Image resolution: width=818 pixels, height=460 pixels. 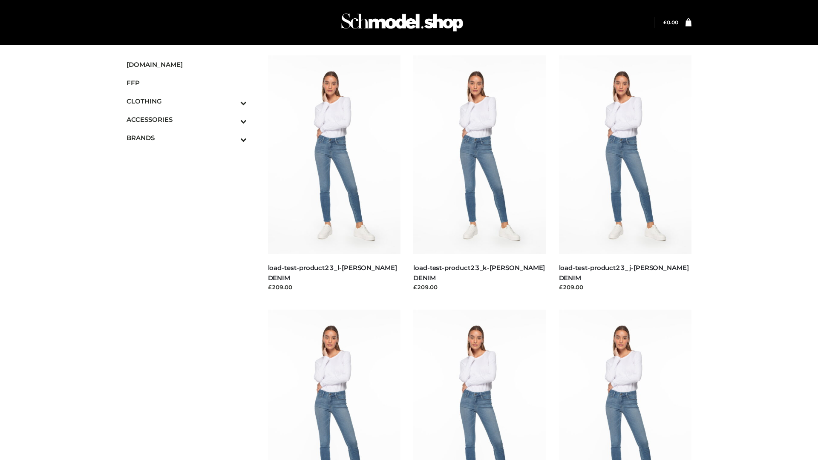 What do you see at coordinates (187, 83) in the screenshot?
I see `span: FFP` at bounding box center [187, 83].